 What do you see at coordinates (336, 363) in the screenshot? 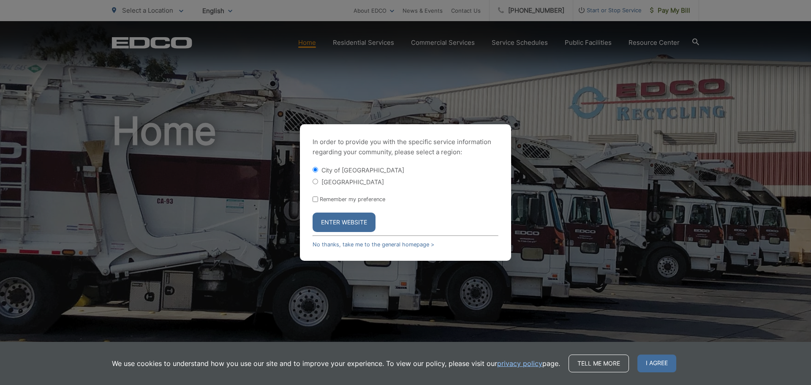
I see `p: We use cookies to understand how you use our site and to improve your experience. To view our pol...` at bounding box center [336, 363].